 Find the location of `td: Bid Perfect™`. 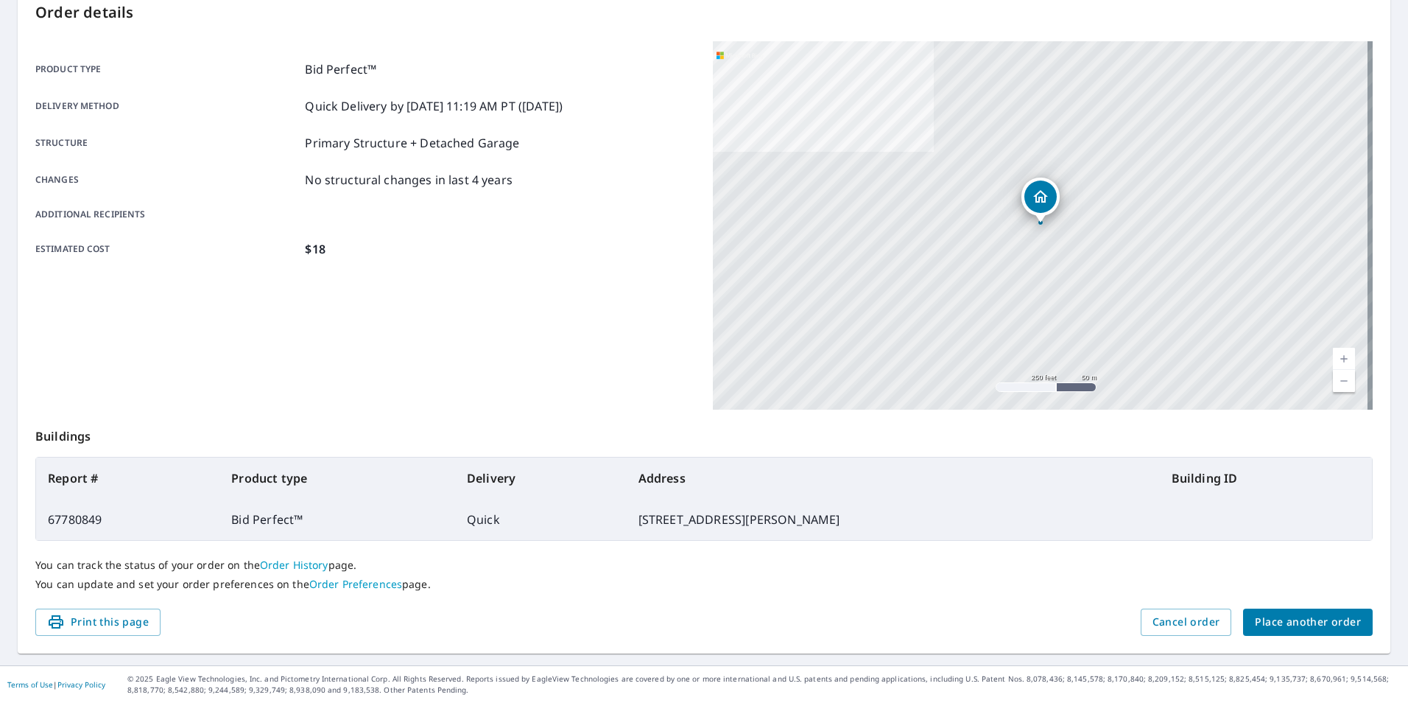

td: Bid Perfect™ is located at coordinates (337, 519).